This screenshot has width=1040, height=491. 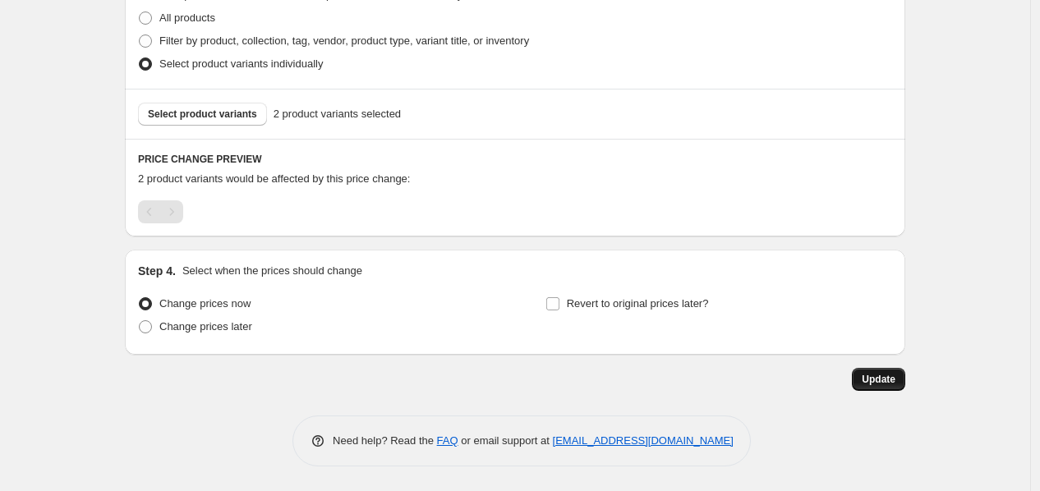 What do you see at coordinates (241, 63) in the screenshot?
I see `span: Select product variants individually` at bounding box center [241, 63].